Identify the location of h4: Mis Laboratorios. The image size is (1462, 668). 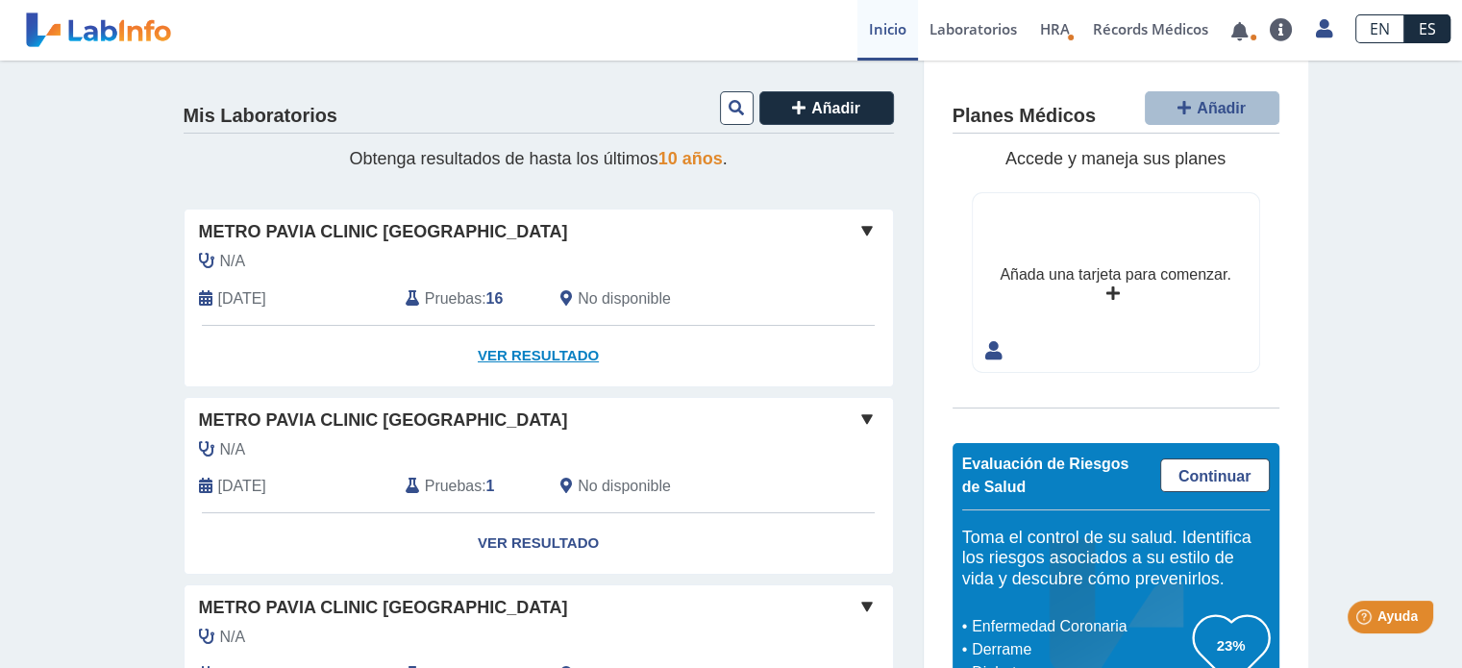
(261, 116).